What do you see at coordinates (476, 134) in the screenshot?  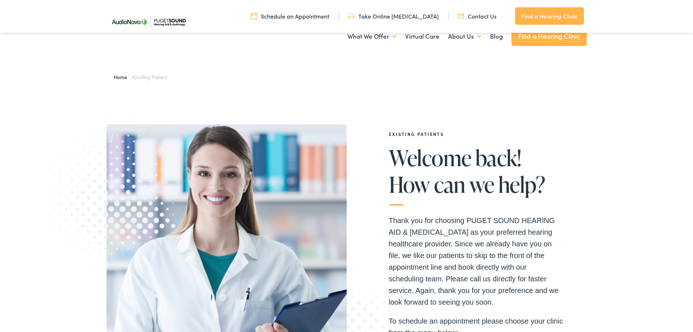 I see `h2: EXISTING PATIENTS` at bounding box center [476, 134].